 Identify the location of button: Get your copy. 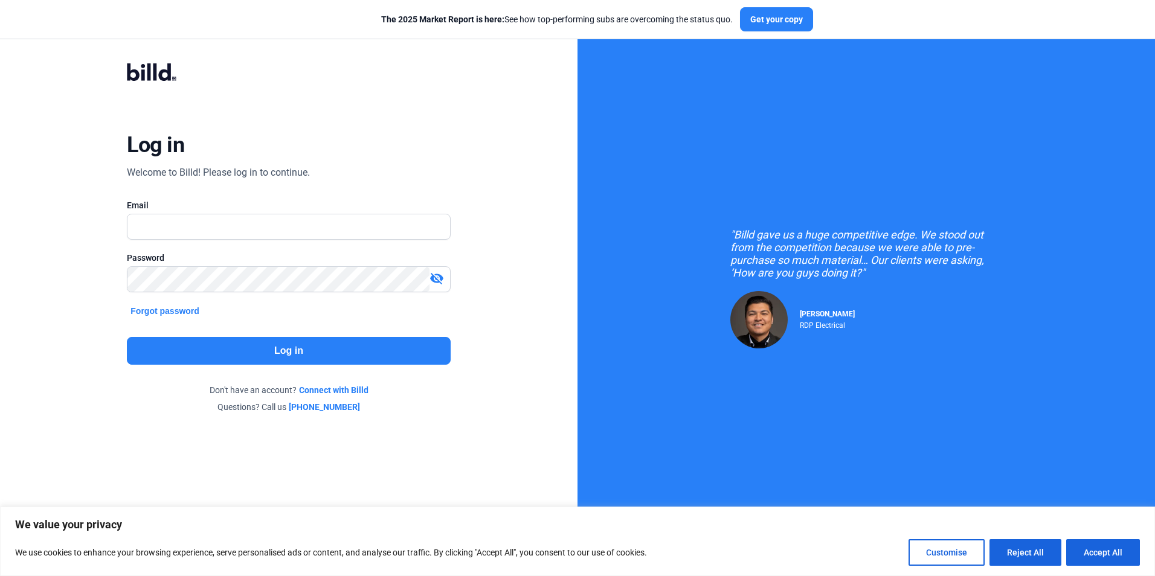
(776, 19).